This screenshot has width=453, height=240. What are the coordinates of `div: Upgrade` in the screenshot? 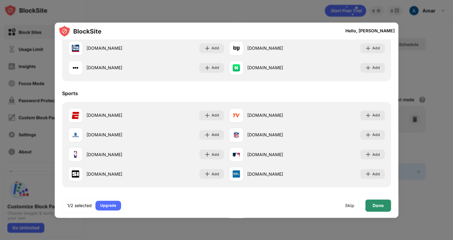 It's located at (108, 206).